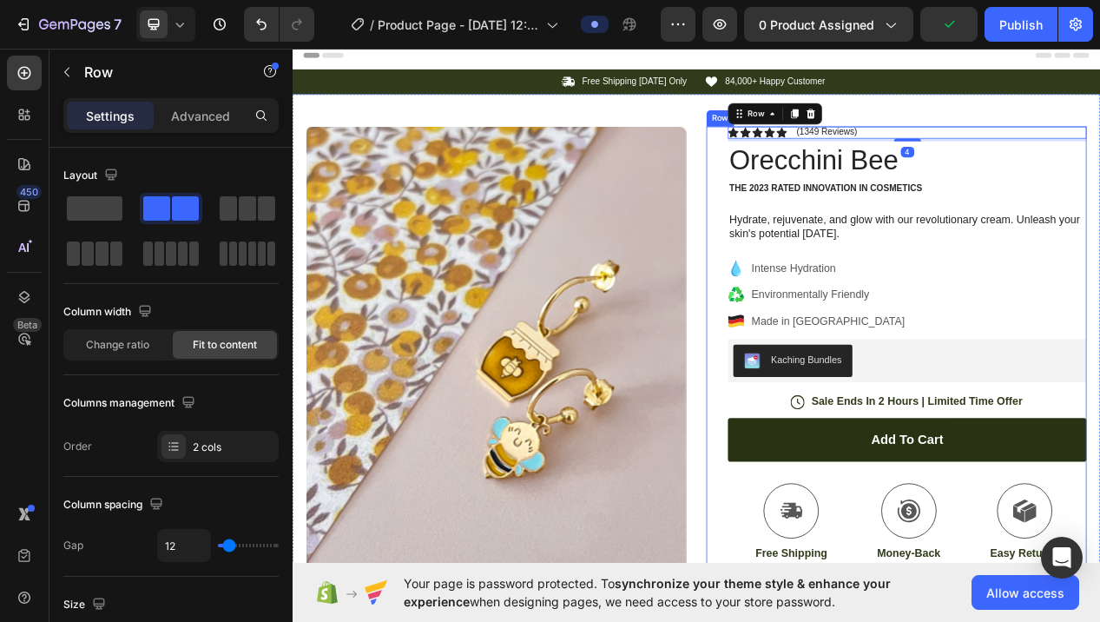  I want to click on div: Publish, so click(1021, 24).